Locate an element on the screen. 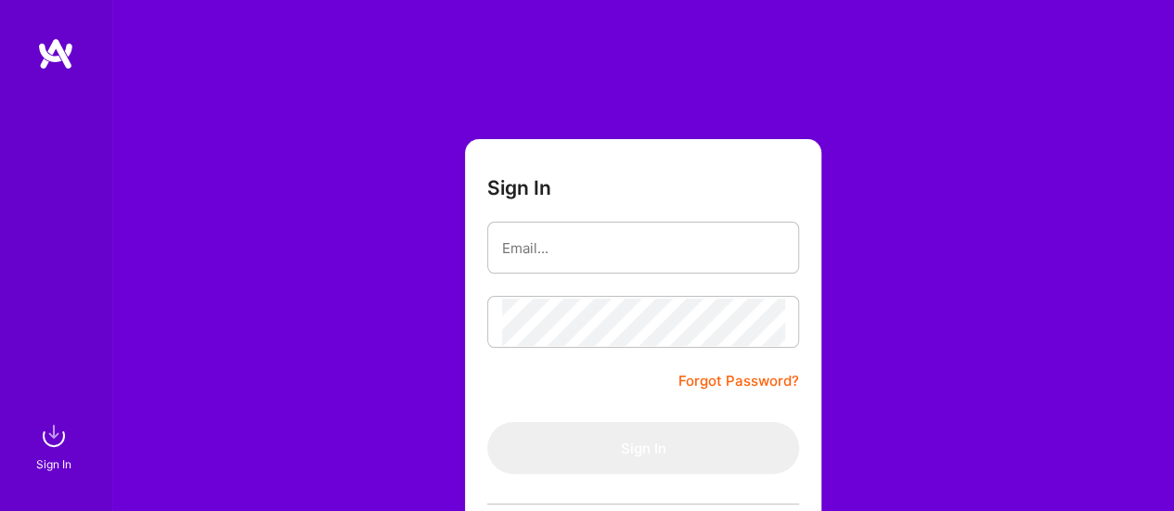  button: Sign In is located at coordinates (643, 448).